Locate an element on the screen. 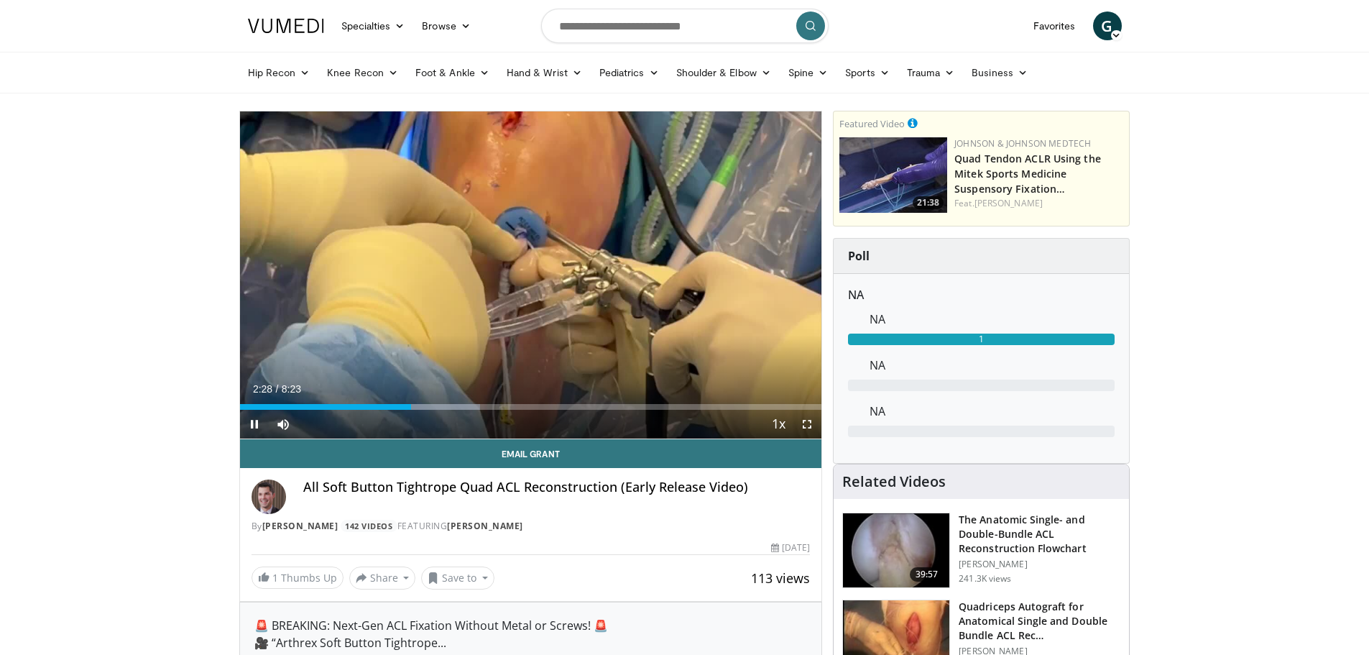  h3: The Anatomic Single- and Double-Bundle ACL Reconstruction Flowchart is located at coordinates (1039, 534).